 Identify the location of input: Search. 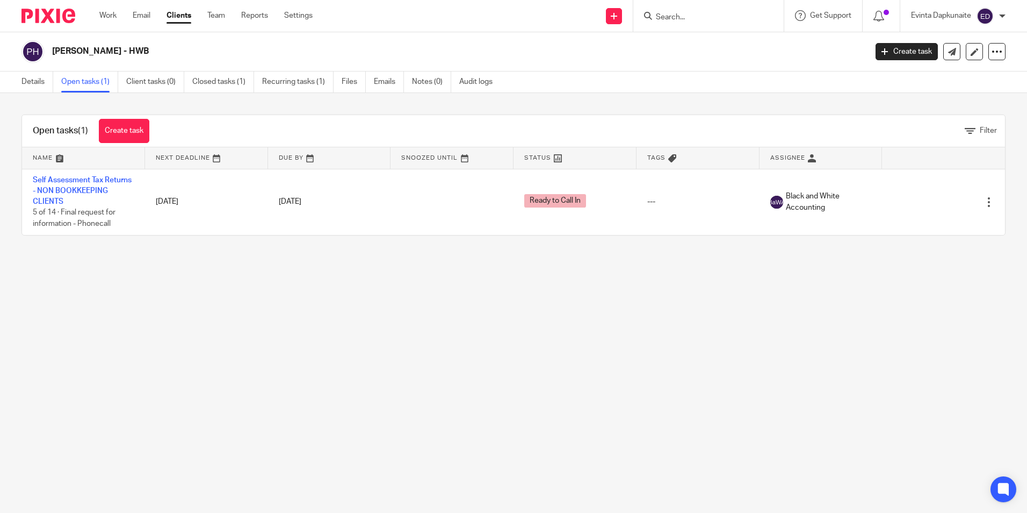
(703, 18).